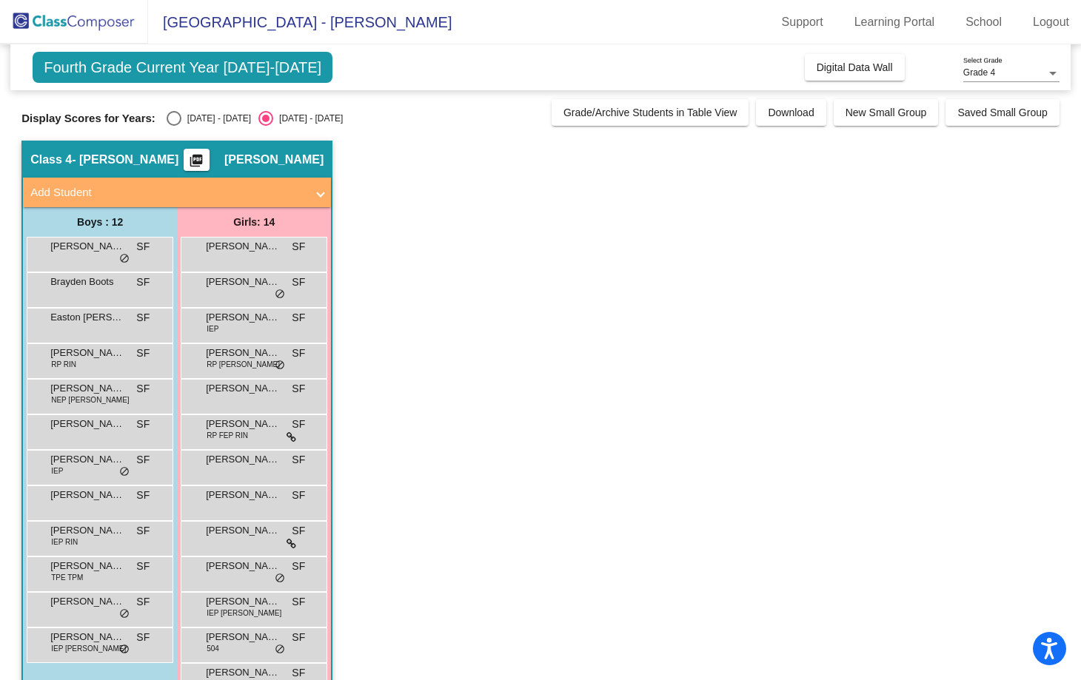  Describe the element at coordinates (650, 112) in the screenshot. I see `span: Grade/Archive Students in Table View` at that location.